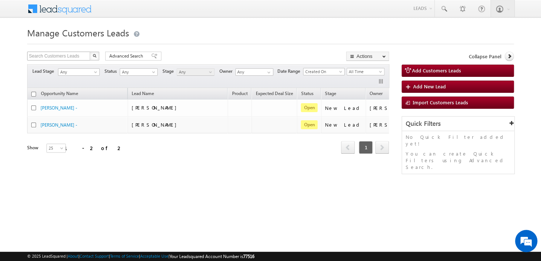 This screenshot has width=541, height=261. I want to click on a: Acceptable Use, so click(154, 256).